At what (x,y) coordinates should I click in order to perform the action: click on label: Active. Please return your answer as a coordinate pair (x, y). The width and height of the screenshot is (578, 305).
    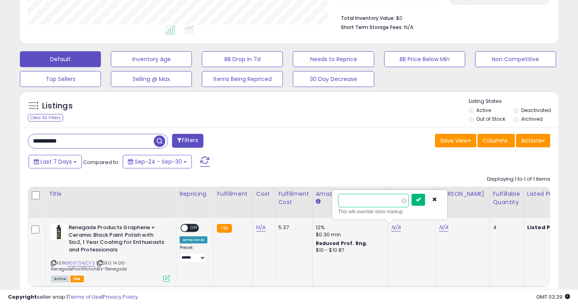
    Looking at the image, I should click on (483, 110).